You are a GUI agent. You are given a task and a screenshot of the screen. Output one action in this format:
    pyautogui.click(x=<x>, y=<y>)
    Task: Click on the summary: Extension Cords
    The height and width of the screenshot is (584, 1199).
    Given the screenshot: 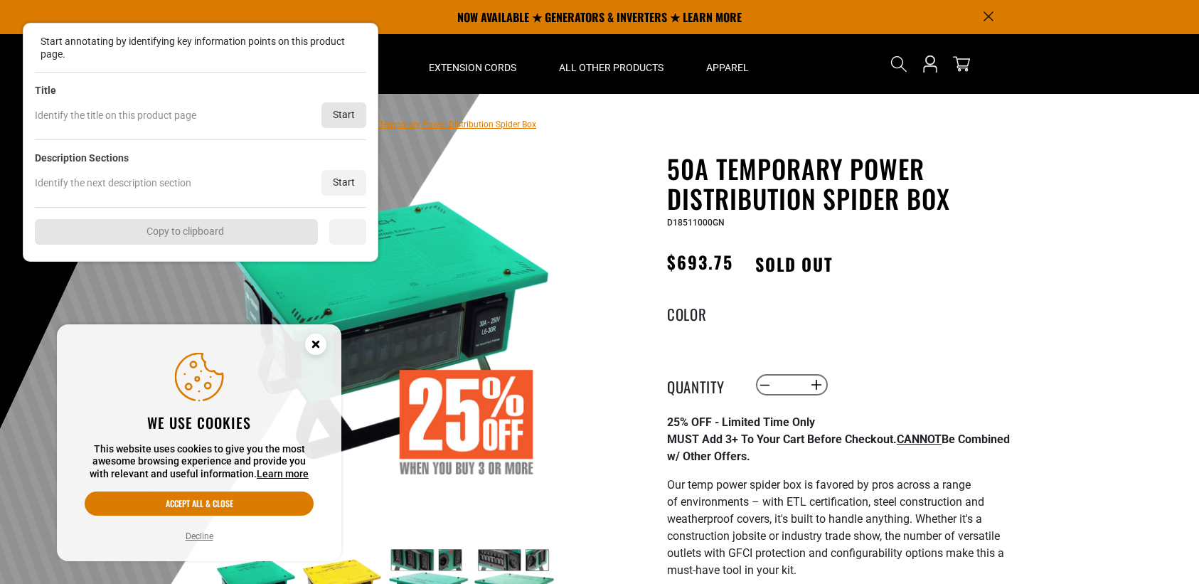 What is the action you would take?
    pyautogui.click(x=472, y=64)
    